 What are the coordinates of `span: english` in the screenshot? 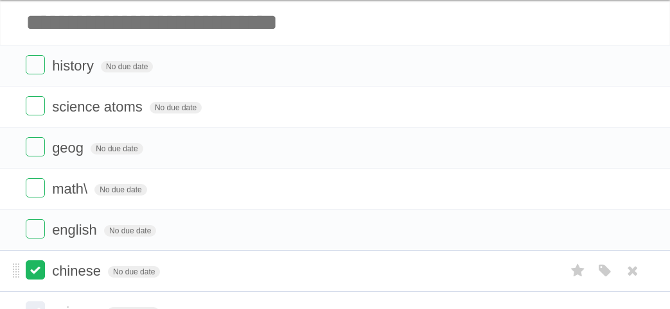 It's located at (76, 230).